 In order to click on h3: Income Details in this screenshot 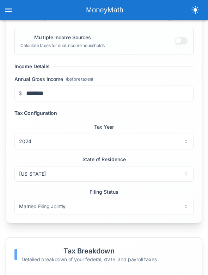, I will do `click(32, 66)`.